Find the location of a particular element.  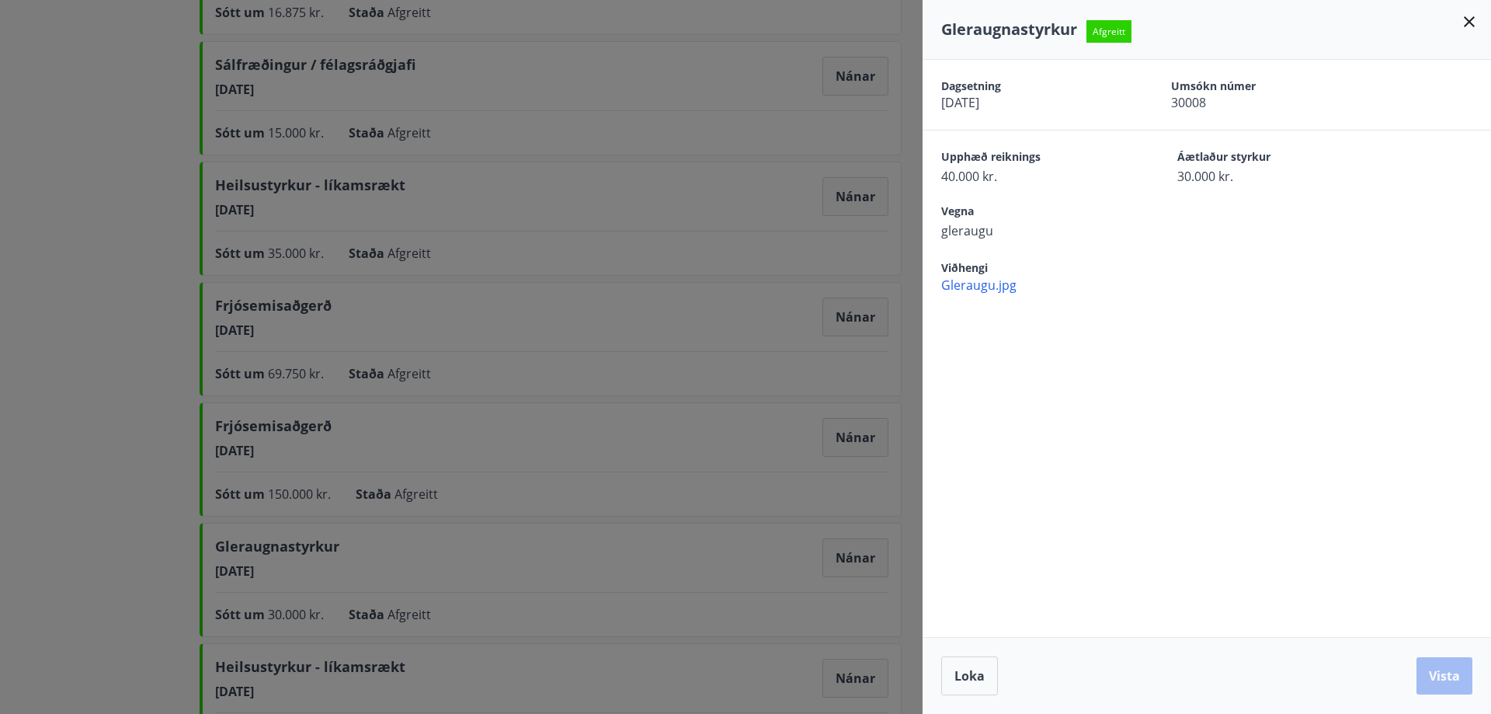

span: 30008 is located at coordinates (1259, 103).